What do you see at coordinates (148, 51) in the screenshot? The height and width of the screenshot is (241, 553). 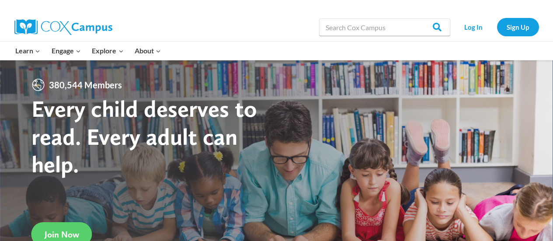 I see `span: About` at bounding box center [148, 51].